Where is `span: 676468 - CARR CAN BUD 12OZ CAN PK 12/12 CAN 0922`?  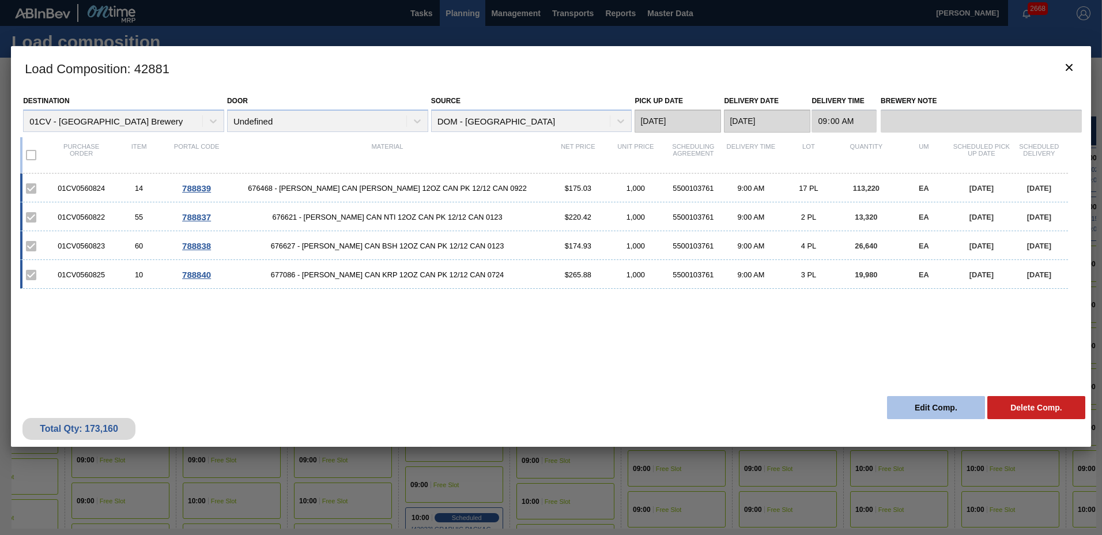
span: 676468 - CARR CAN BUD 12OZ CAN PK 12/12 CAN 0922 is located at coordinates (387, 188).